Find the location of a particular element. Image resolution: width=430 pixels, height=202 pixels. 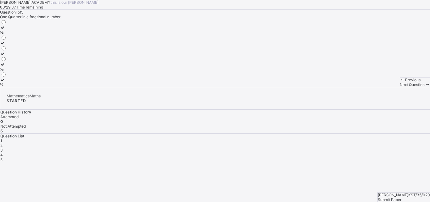

span: Previous is located at coordinates (413, 80).